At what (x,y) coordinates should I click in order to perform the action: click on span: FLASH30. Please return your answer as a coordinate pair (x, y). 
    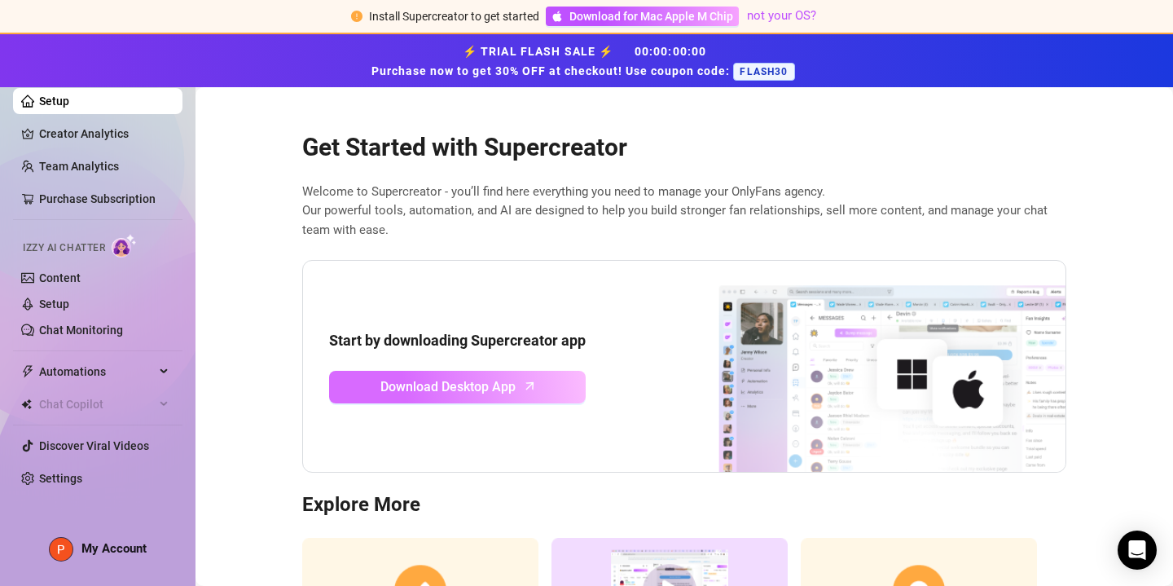
    Looking at the image, I should click on (763, 72).